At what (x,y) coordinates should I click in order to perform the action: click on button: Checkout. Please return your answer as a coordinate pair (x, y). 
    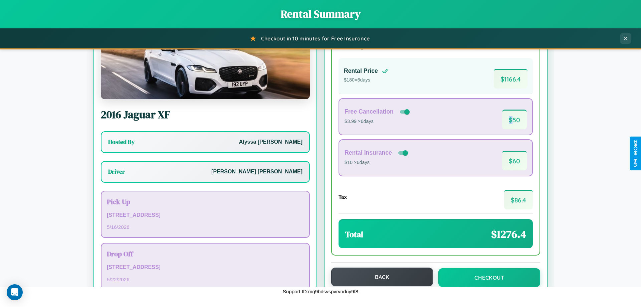
    Looking at the image, I should click on (489, 277).